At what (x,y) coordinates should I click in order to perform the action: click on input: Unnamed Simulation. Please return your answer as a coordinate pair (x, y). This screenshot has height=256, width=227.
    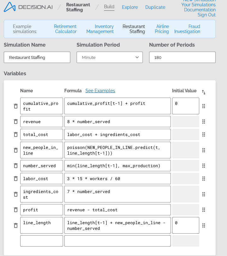
    Looking at the image, I should click on (37, 57).